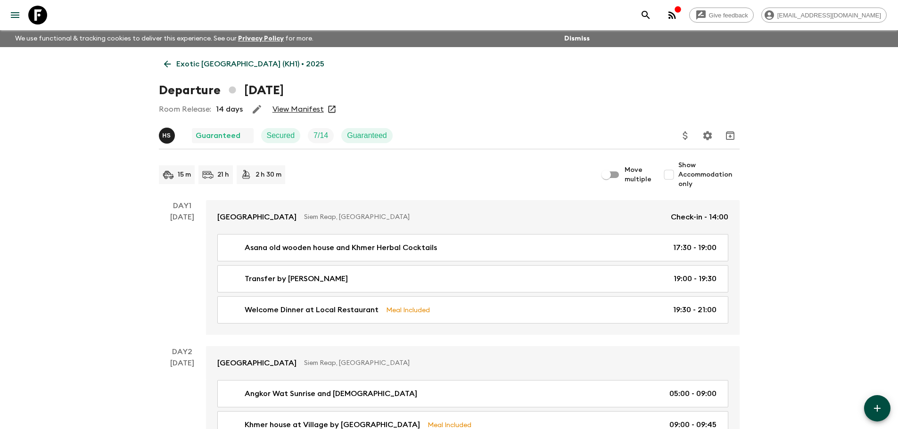 The image size is (898, 429). I want to click on p: We use functional & tracking cookies to deliver this experience. See our for more., so click(164, 39).